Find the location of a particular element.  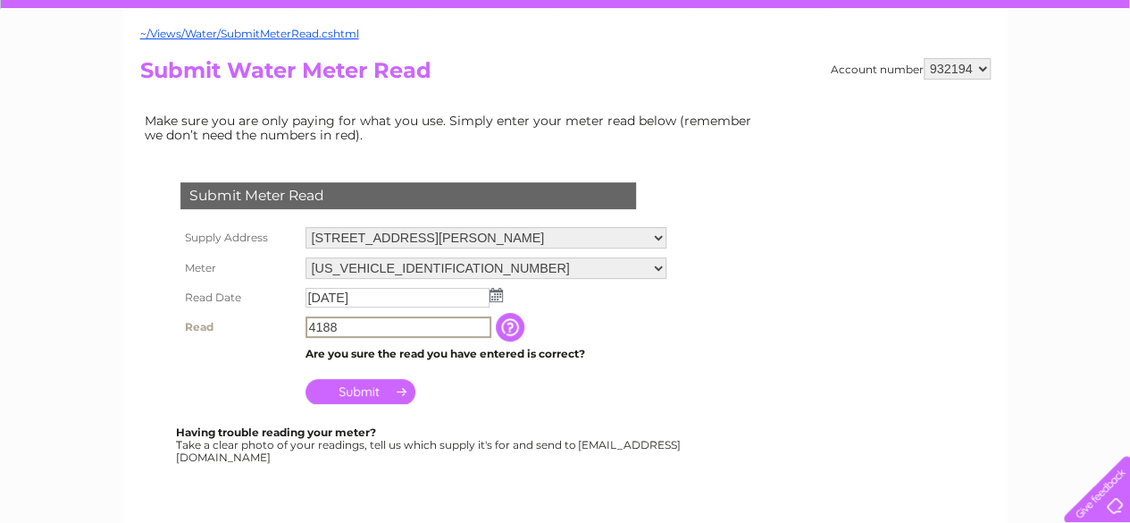

td: Are you sure the read you have entered is correct? is located at coordinates (486, 354).